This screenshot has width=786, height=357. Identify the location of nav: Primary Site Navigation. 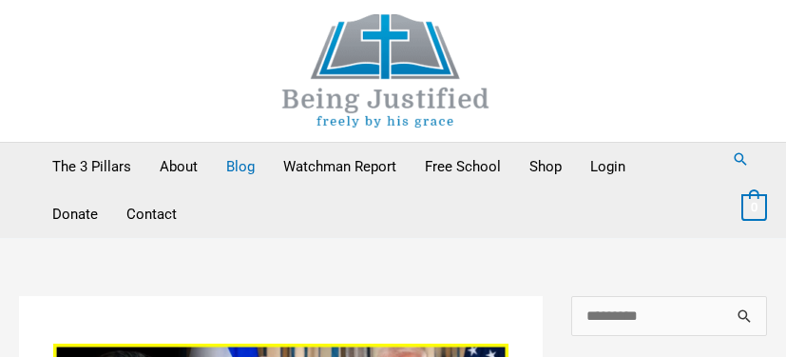
(376, 190).